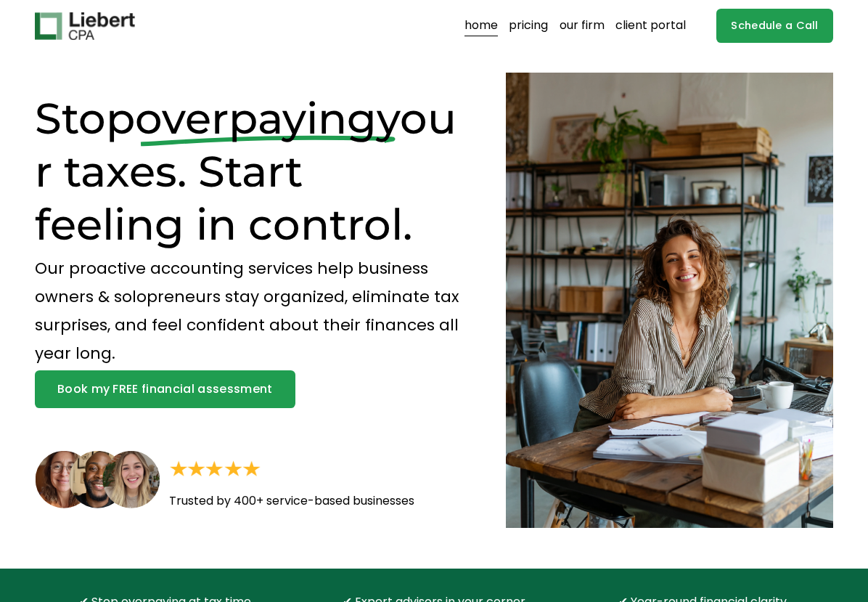 The height and width of the screenshot is (602, 868). I want to click on h1: Stop your taxes. Start feeling in control., so click(249, 171).